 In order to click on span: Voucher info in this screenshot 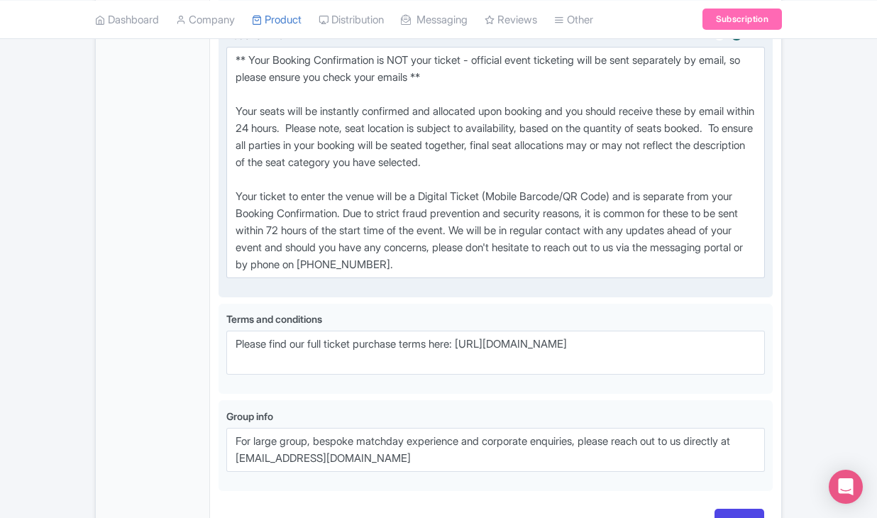, I will do `click(255, 35)`.